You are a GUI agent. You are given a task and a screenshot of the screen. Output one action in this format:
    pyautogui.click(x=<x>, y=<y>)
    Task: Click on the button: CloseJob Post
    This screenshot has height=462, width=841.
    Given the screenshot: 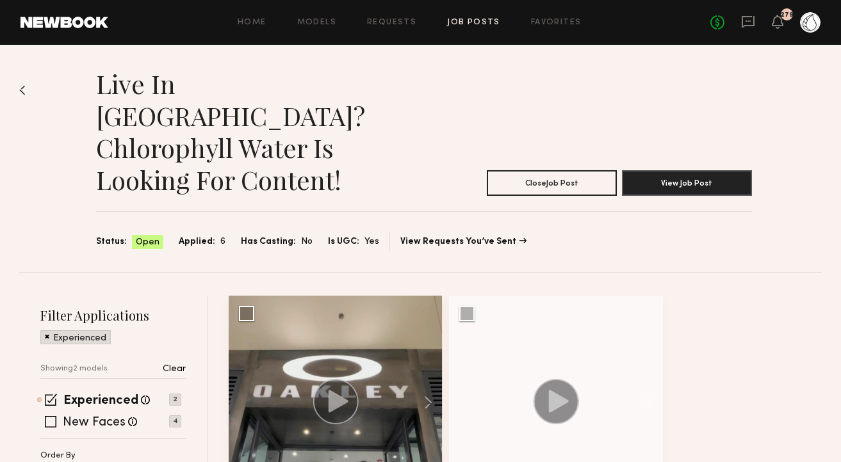 What is the action you would take?
    pyautogui.click(x=551, y=183)
    